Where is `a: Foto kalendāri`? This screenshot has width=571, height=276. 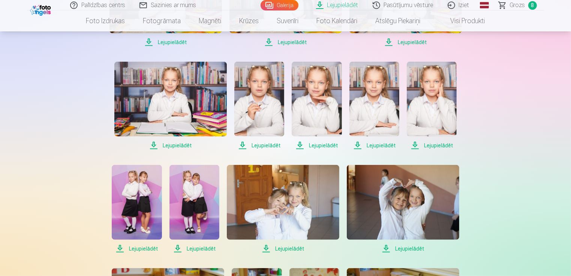
a: Foto kalendāri is located at coordinates (337, 21).